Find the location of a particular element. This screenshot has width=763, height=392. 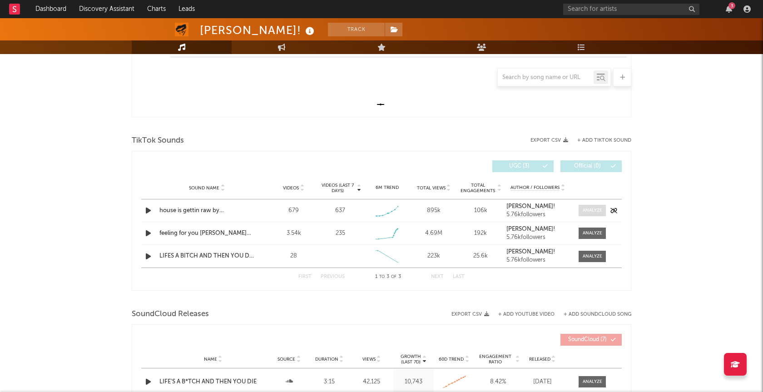

input: Search by song name or URL is located at coordinates (546, 78).